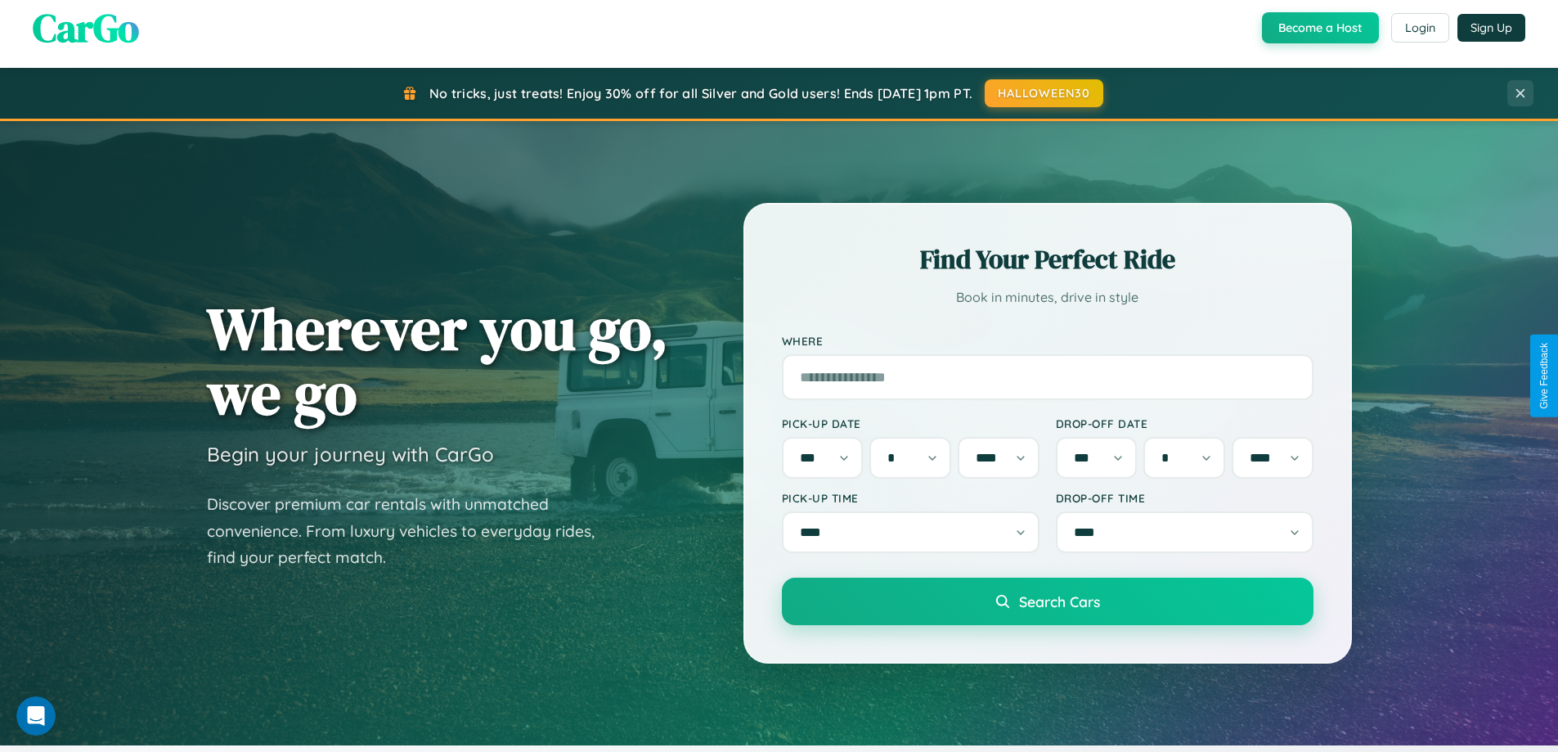 The image size is (1558, 752). What do you see at coordinates (86, 28) in the screenshot?
I see `span: CarGo` at bounding box center [86, 28].